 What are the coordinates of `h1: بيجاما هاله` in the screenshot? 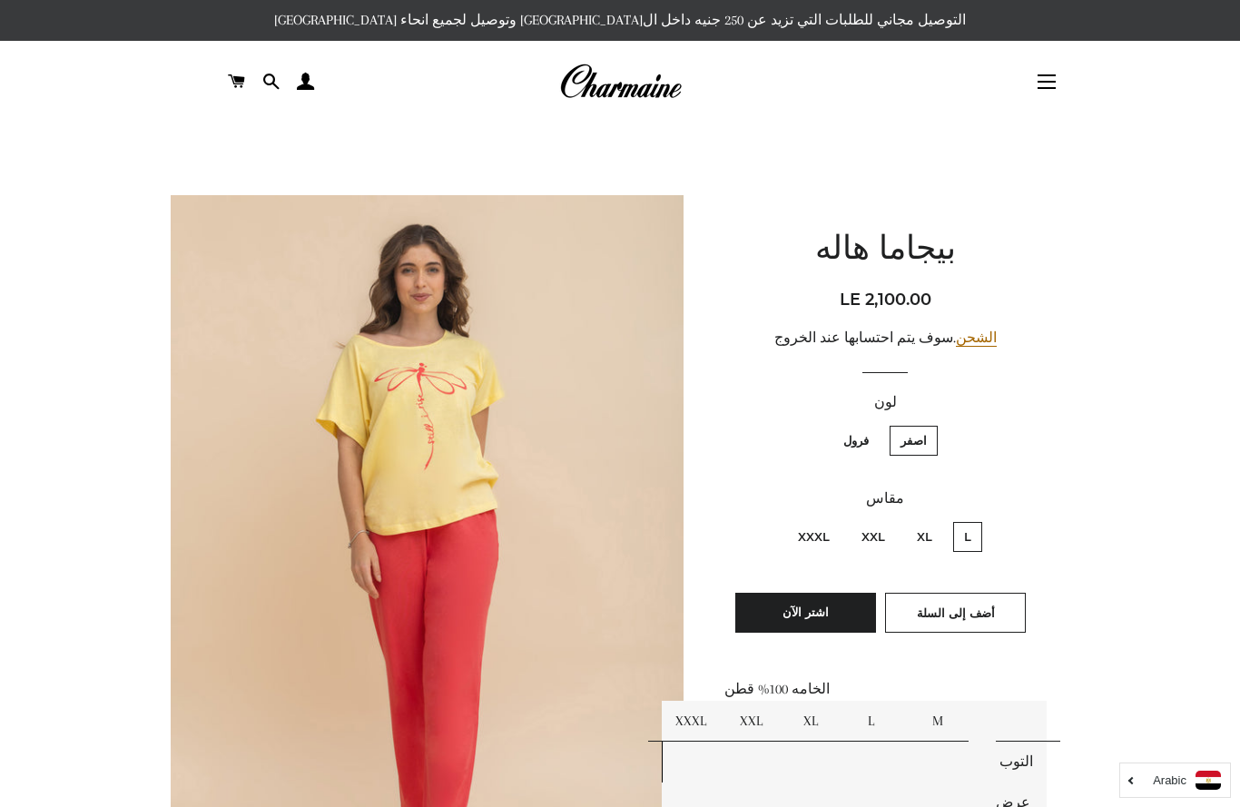 It's located at (885, 251).